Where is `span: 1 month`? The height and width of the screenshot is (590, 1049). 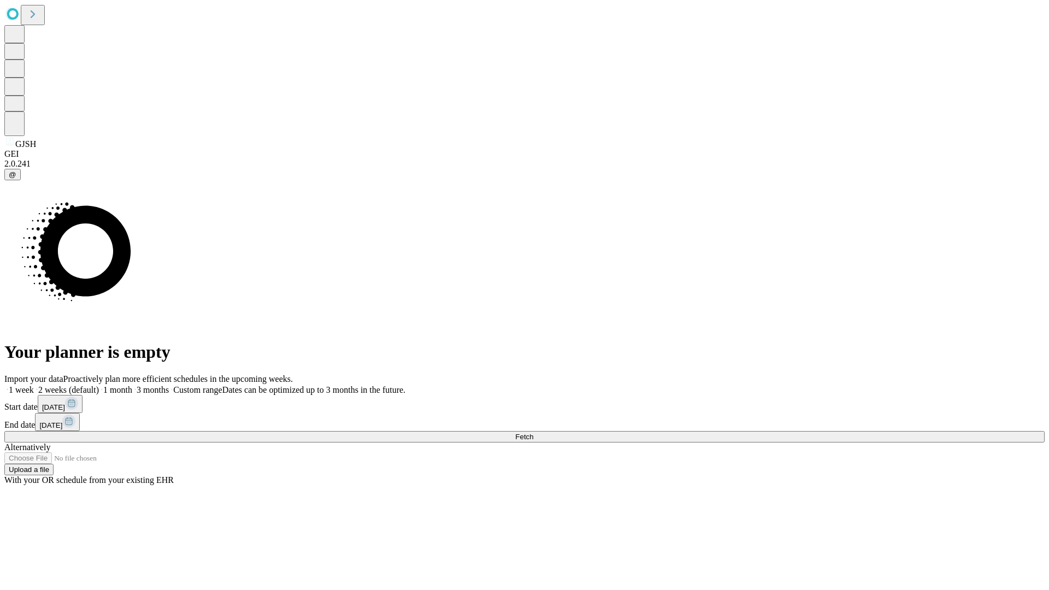 span: 1 month is located at coordinates (117, 389).